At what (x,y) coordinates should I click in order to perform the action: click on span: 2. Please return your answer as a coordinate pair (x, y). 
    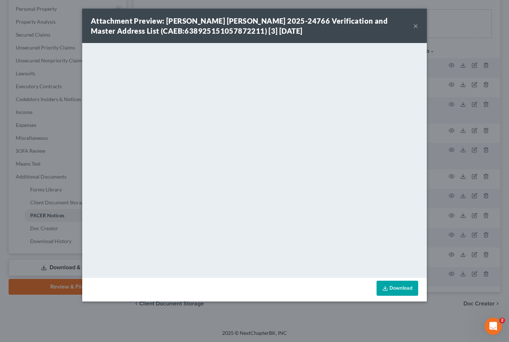
    Looking at the image, I should click on (502, 321).